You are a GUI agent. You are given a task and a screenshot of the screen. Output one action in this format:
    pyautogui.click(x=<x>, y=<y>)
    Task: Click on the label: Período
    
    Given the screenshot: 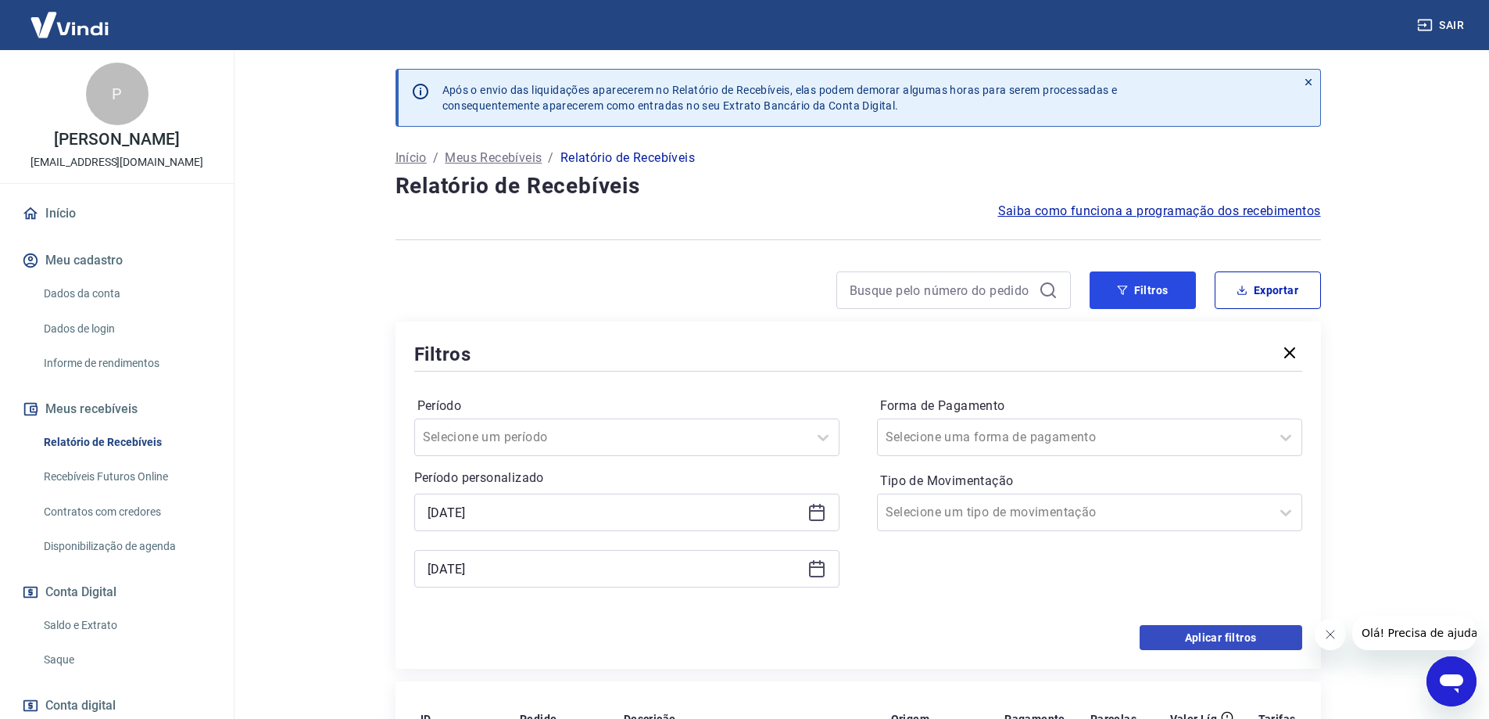 What is the action you would take?
    pyautogui.click(x=627, y=406)
    